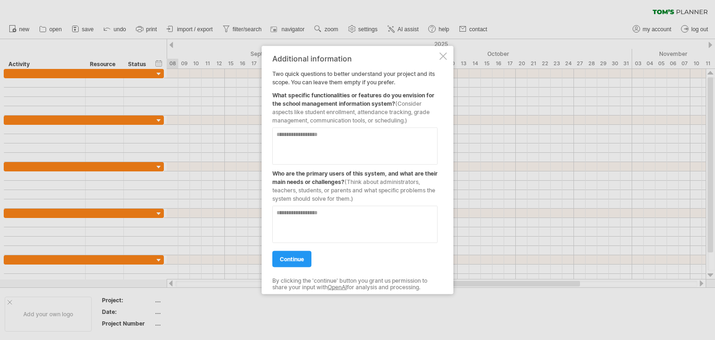  Describe the element at coordinates (355, 170) in the screenshot. I see `div: Two quick questions to better understand your project and its scope. You can leave them empty if ...` at that location.